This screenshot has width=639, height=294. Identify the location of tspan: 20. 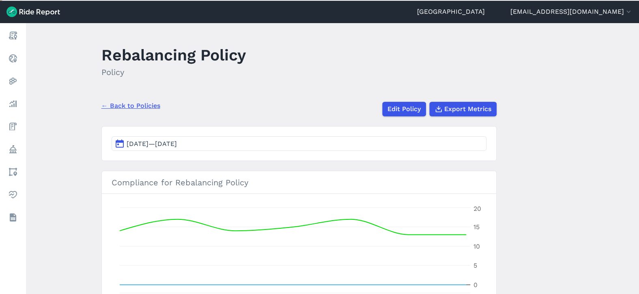
(477, 208).